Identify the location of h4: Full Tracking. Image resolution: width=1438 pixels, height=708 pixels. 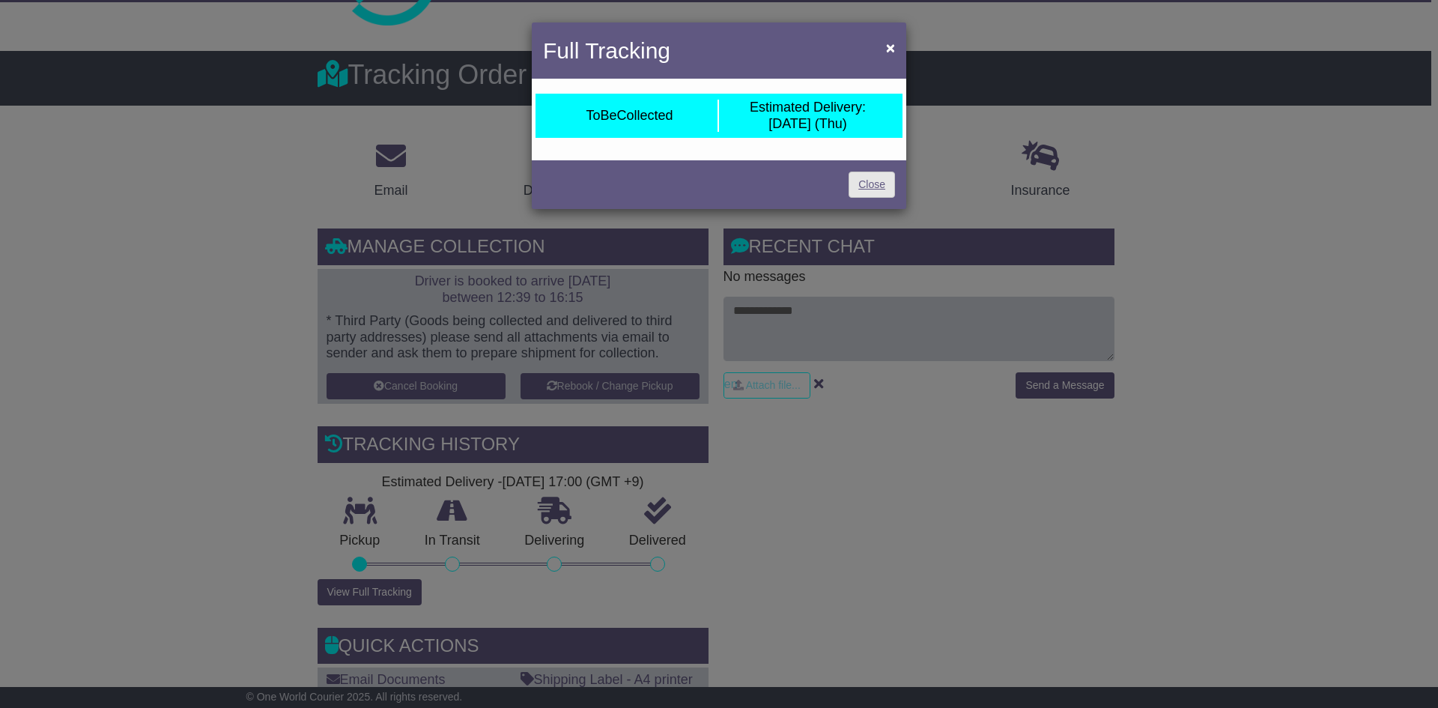
(606, 50).